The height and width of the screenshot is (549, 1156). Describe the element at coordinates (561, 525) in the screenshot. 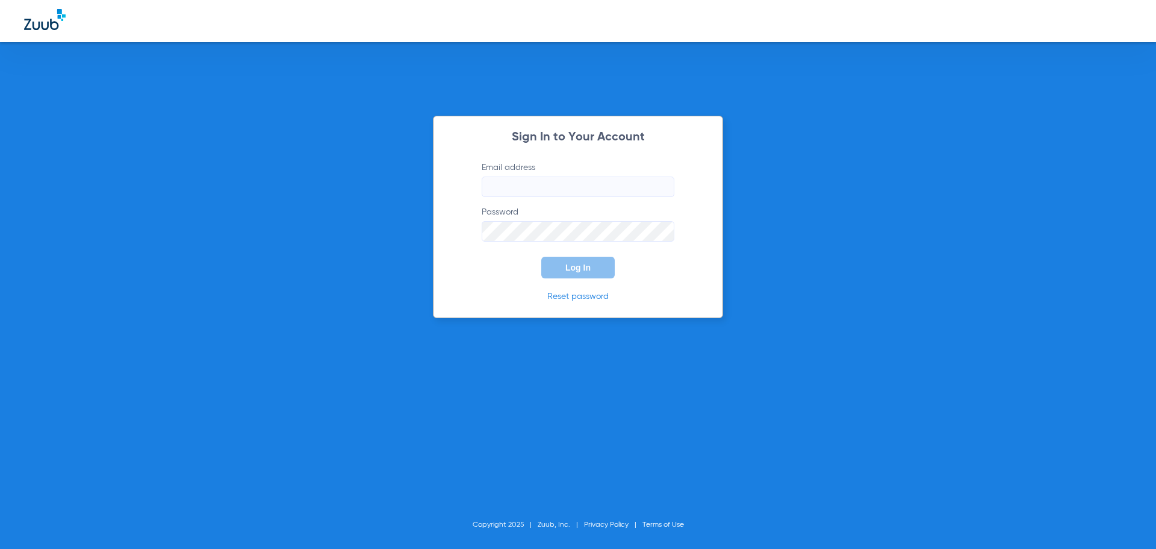

I see `li: Zuub, Inc.` at that location.